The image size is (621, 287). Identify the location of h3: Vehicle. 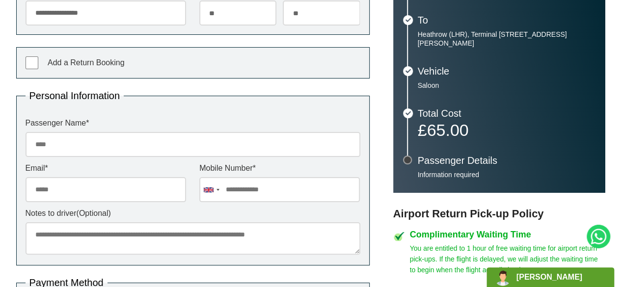
(506, 71).